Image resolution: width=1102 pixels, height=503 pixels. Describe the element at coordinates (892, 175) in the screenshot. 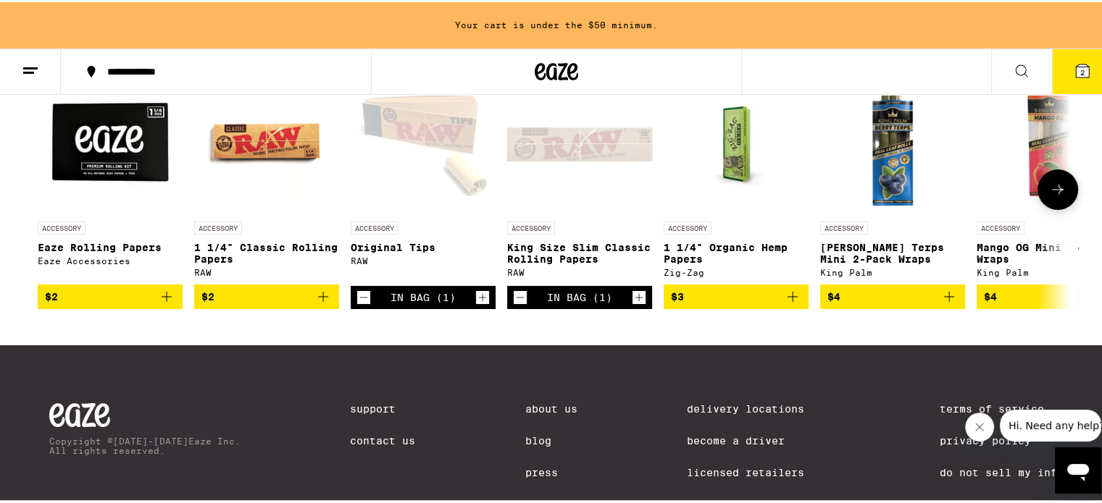

I see `a: Open page for Berry Terps Mini 2-Pack Wraps from King Palm` at that location.